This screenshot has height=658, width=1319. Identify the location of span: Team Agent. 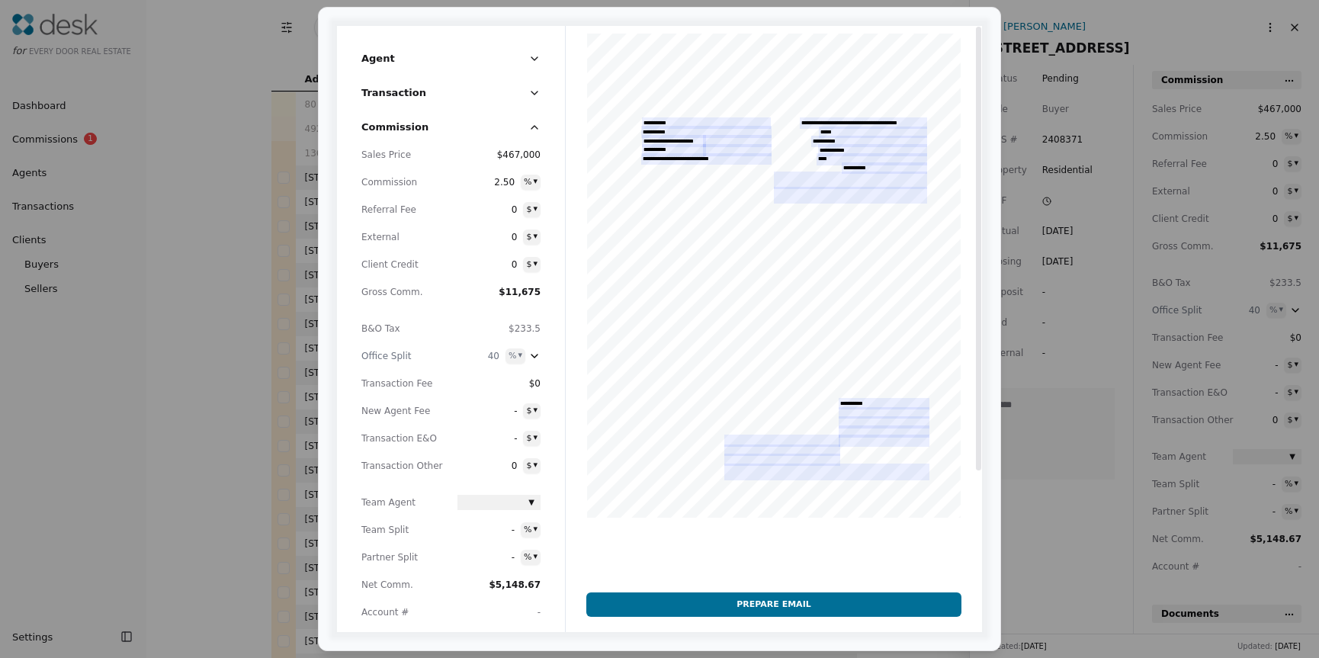
(403, 502).